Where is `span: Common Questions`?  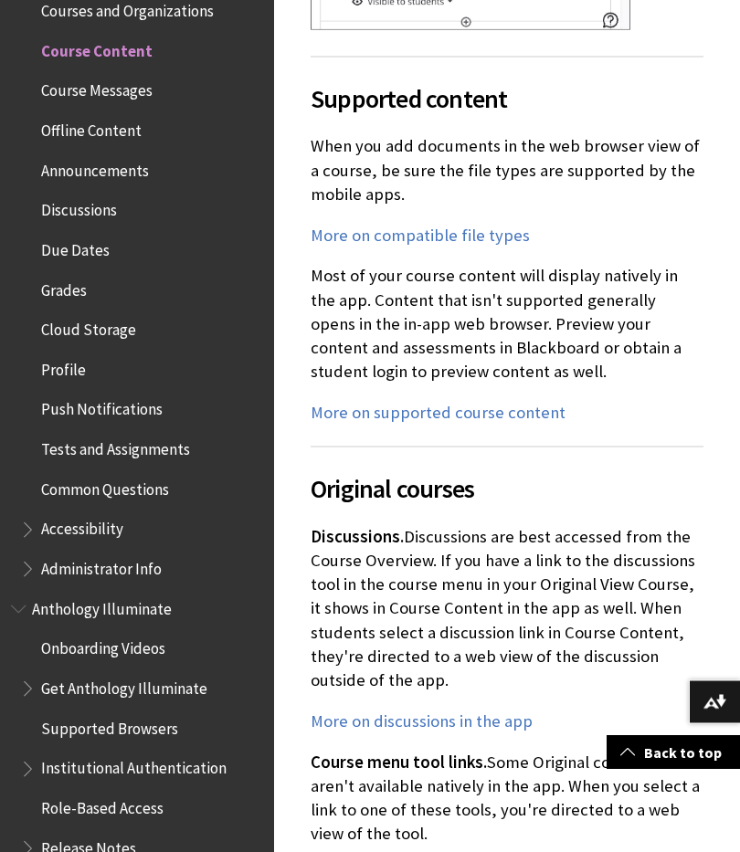 span: Common Questions is located at coordinates (105, 487).